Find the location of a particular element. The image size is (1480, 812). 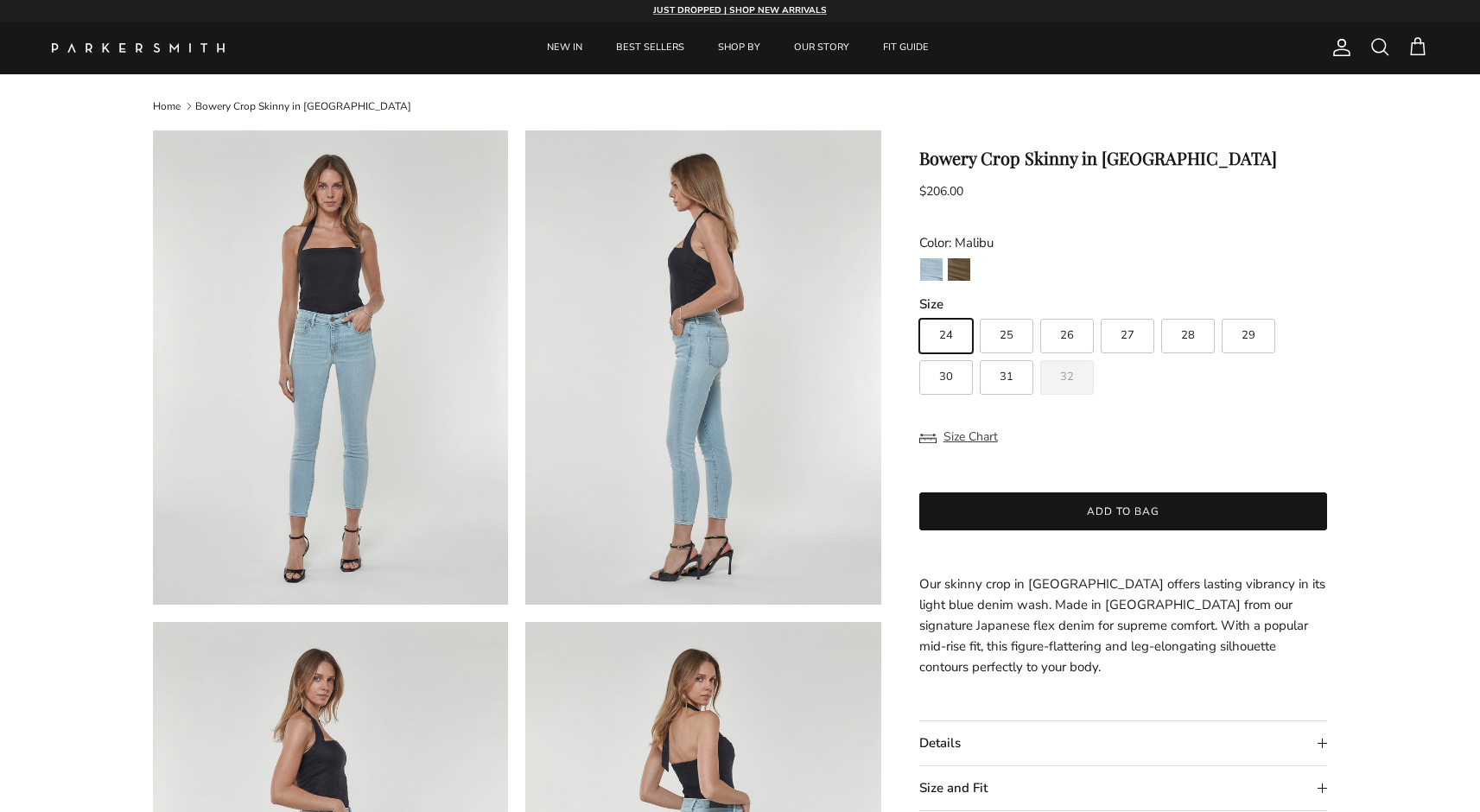

div: Primary is located at coordinates (738, 47).